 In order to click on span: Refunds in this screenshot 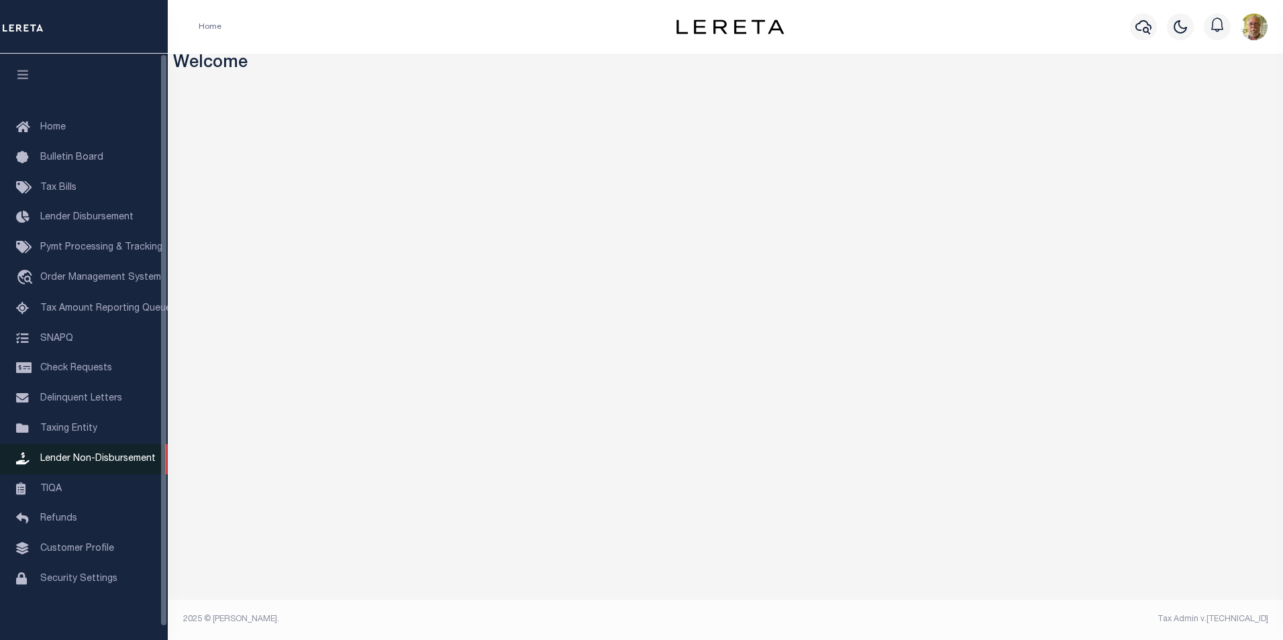, I will do `click(58, 519)`.